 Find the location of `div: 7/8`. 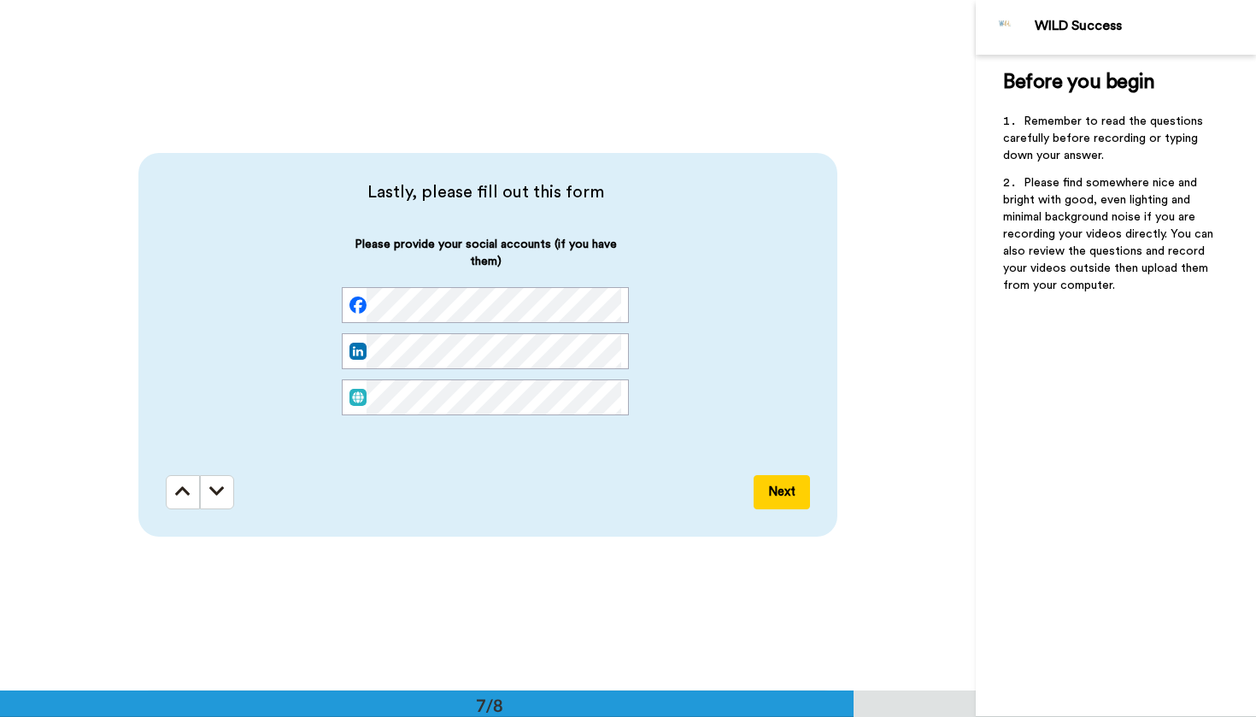

div: 7/8 is located at coordinates (489, 705).